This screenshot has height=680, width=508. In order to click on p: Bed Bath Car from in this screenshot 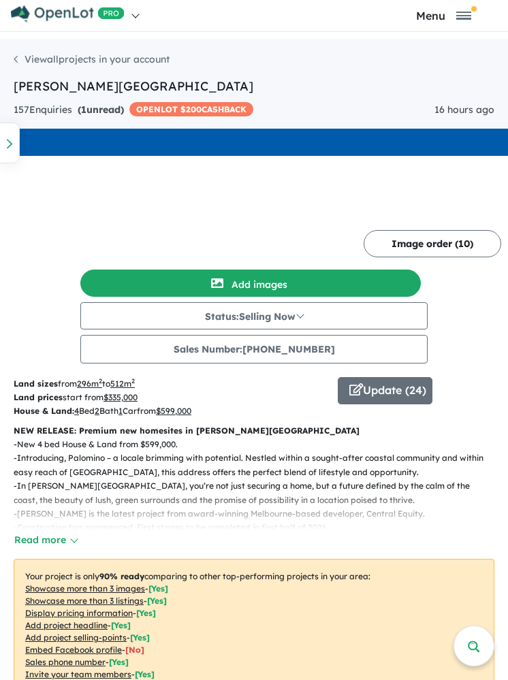, I will do `click(170, 411)`.